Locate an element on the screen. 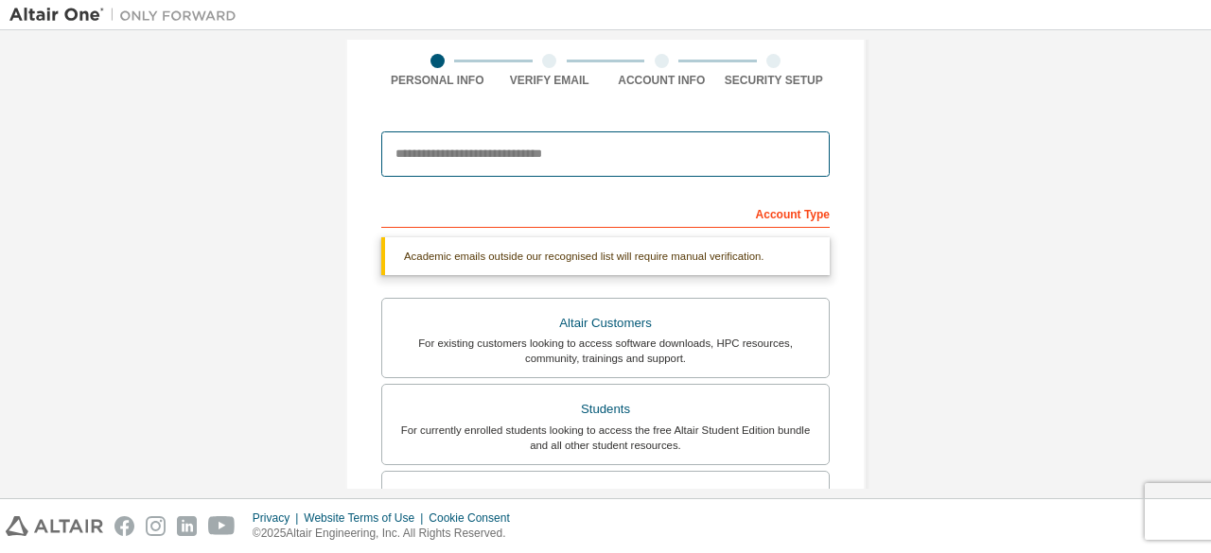 This screenshot has height=553, width=1211. div: Personal Info is located at coordinates (437, 80).